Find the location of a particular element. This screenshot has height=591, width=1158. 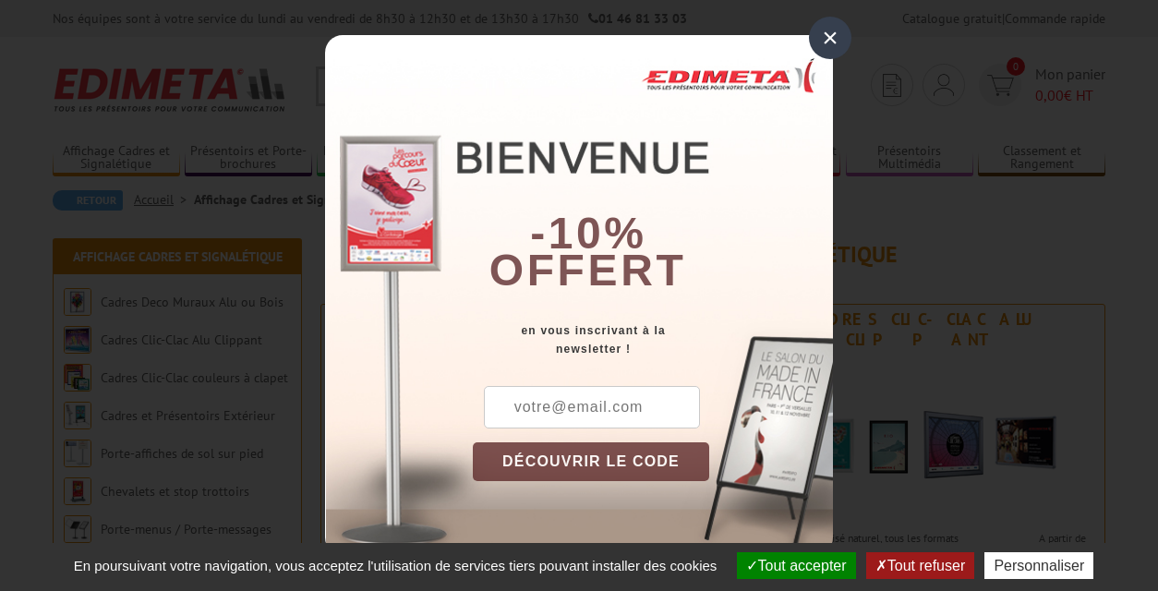

button: Tout refuser is located at coordinates (919, 565).